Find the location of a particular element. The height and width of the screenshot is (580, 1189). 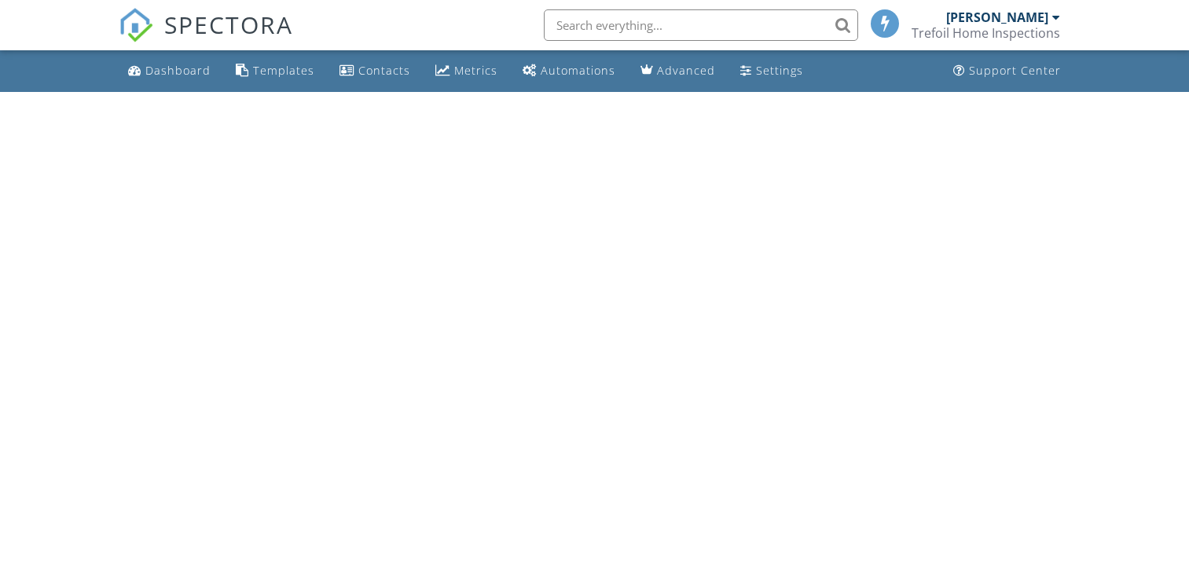

img: The Best Home Inspection Software - Spectora is located at coordinates (136, 25).